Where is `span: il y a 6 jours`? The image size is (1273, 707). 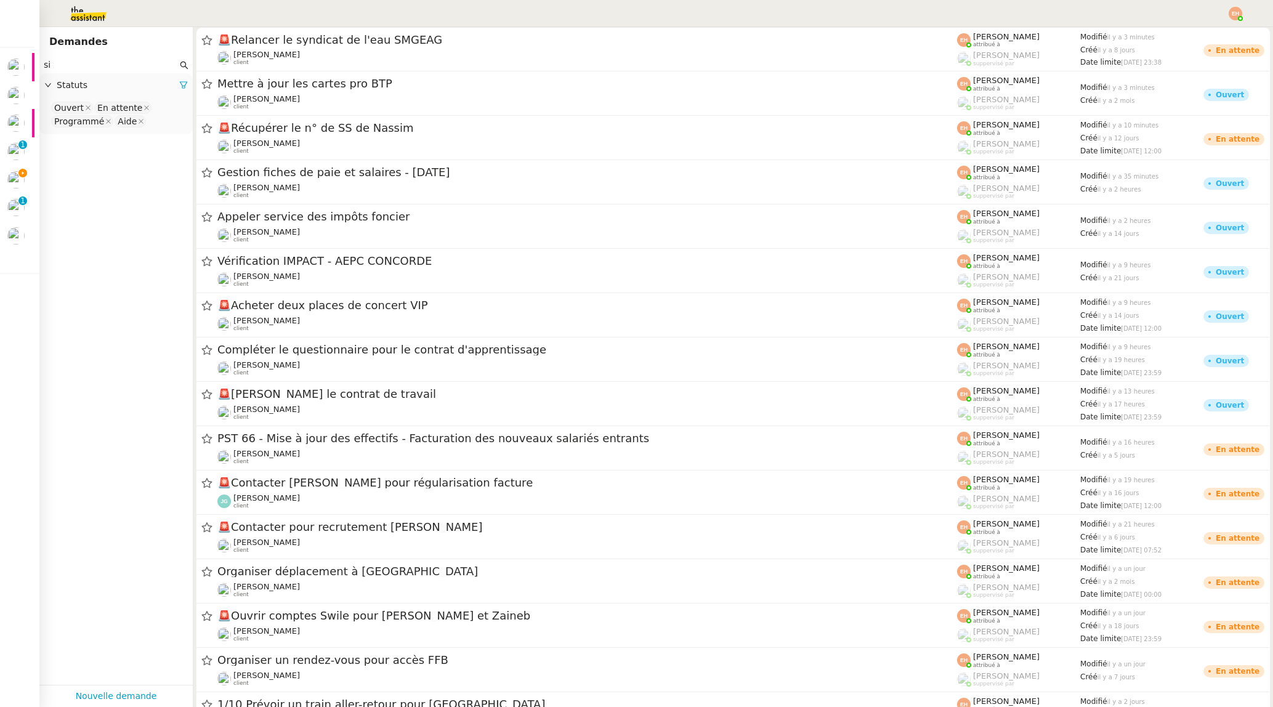 span: il y a 6 jours is located at coordinates (1116, 537).